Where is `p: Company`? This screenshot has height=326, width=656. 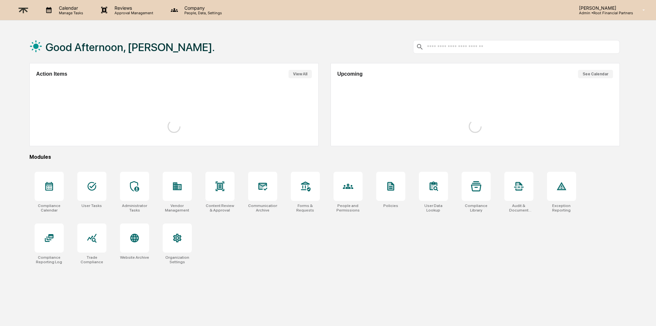 p: Company is located at coordinates (202, 8).